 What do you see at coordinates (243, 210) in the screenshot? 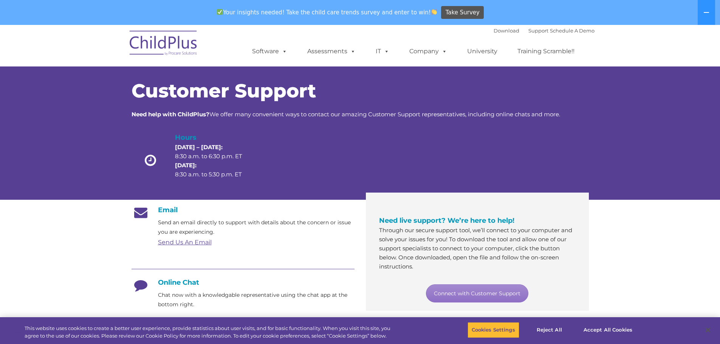
I see `h4: Email` at bounding box center [243, 210].